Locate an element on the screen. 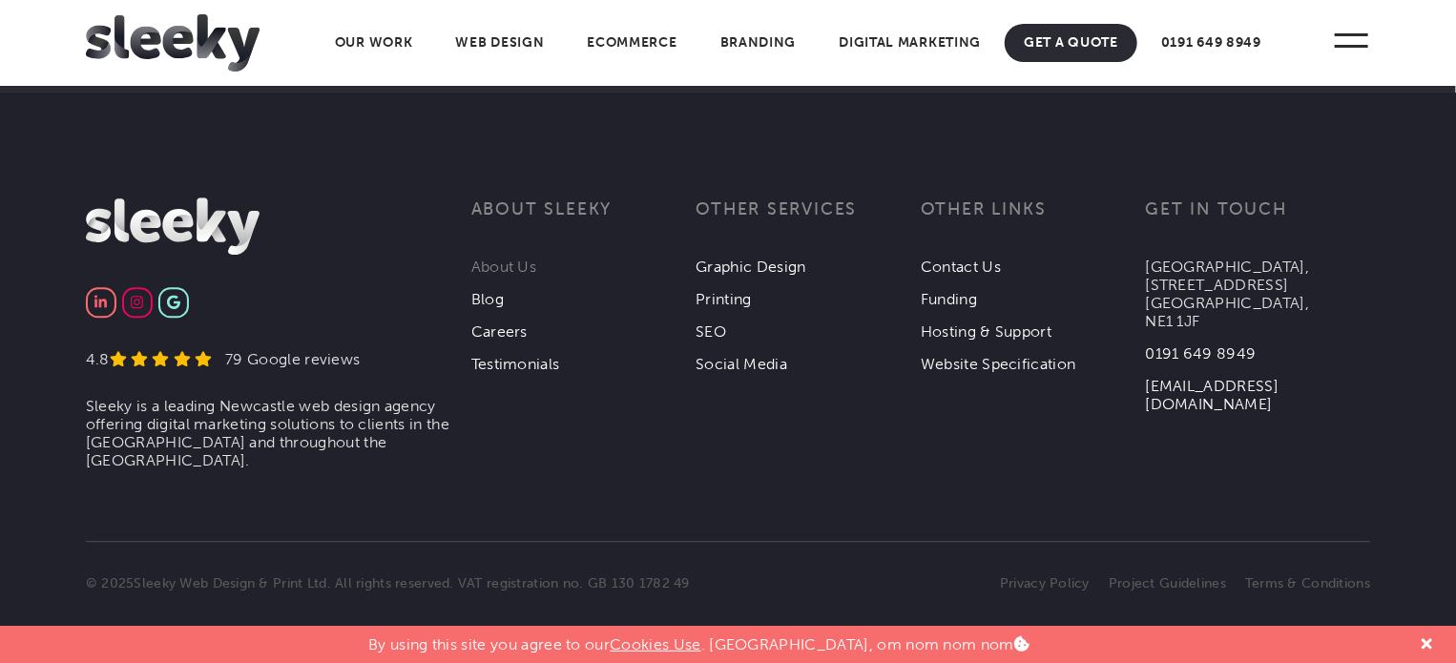 The height and width of the screenshot is (663, 1456). h3: About Sleeky is located at coordinates (584, 220).